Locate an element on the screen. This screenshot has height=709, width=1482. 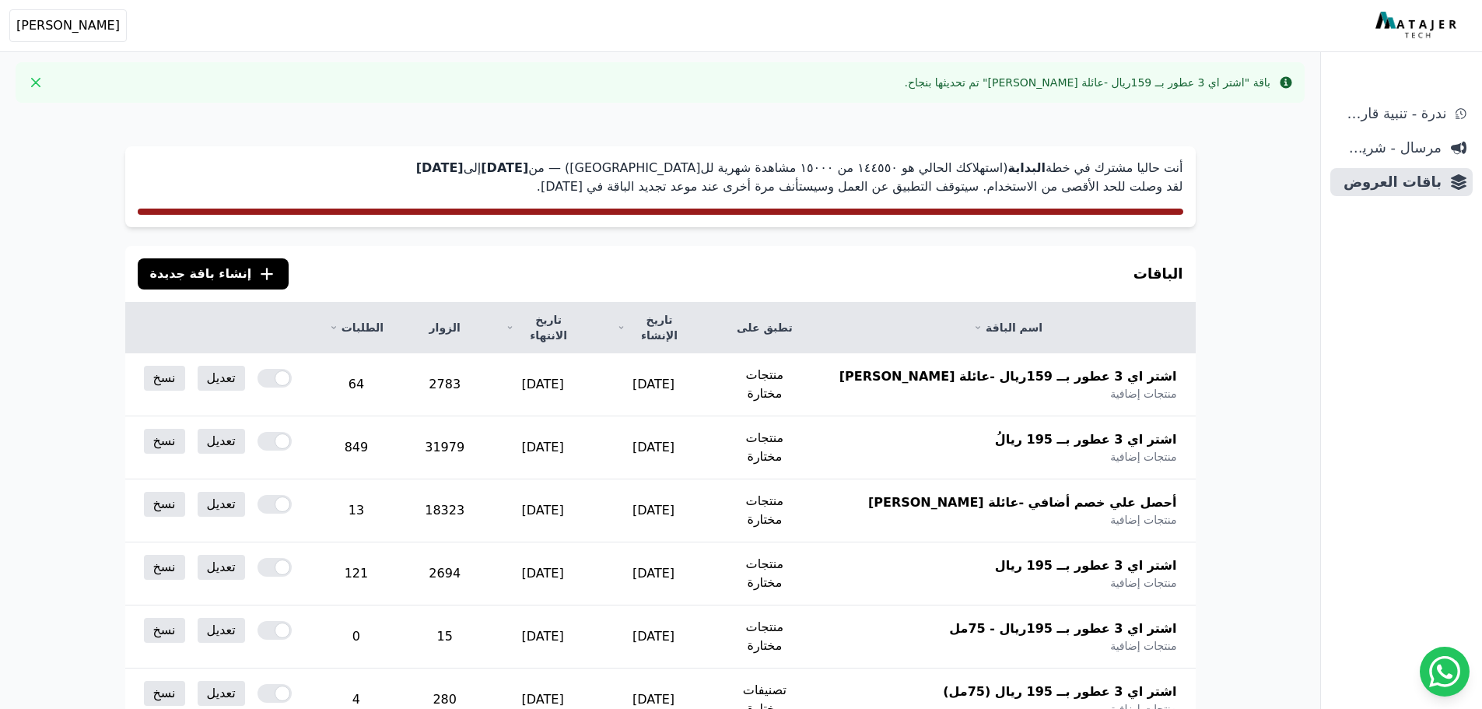
td: 13 is located at coordinates (356, 510).